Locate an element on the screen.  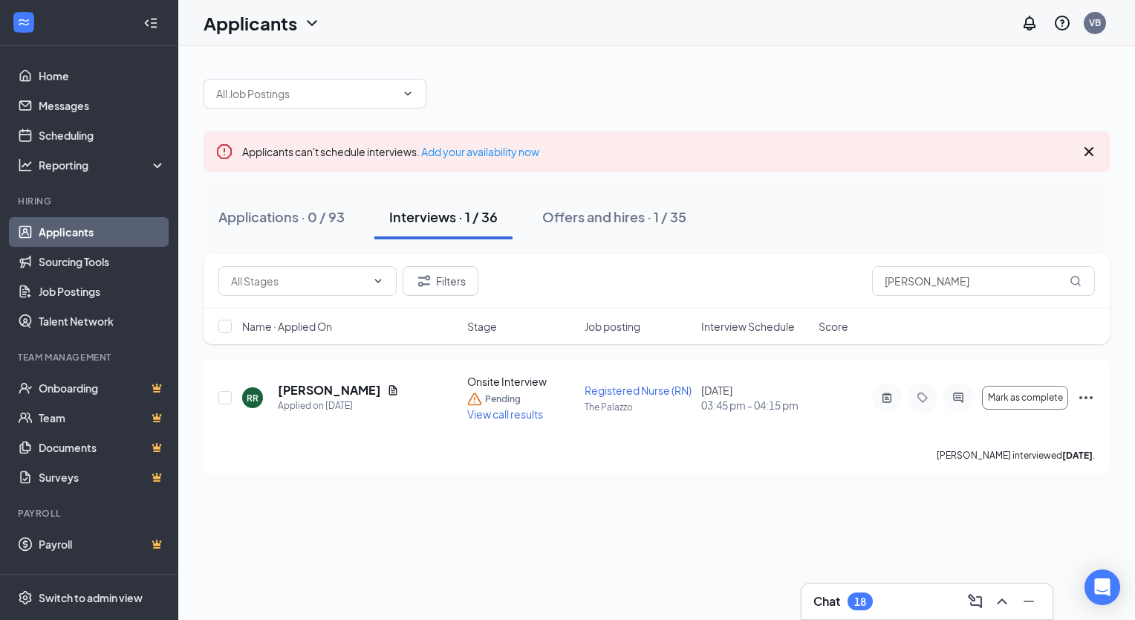
svg: Settings is located at coordinates (25, 597).